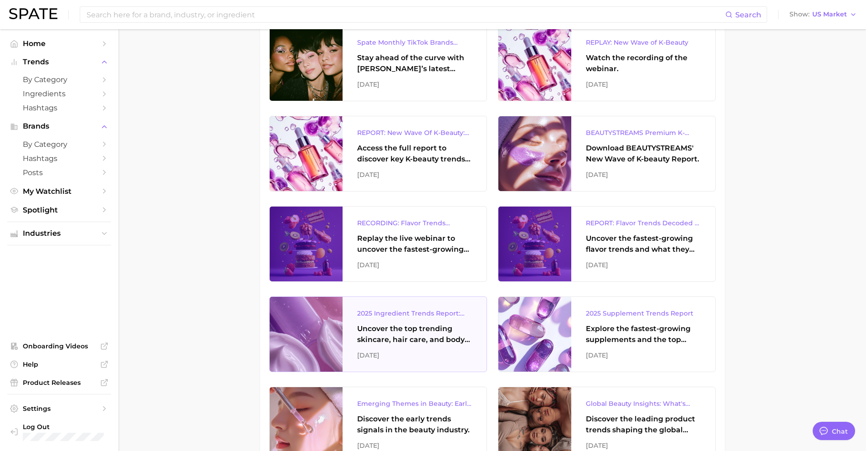  What do you see at coordinates (643, 154) in the screenshot?
I see `div: Download BEAUTYSTREAMS' New Wave of K-beauty Report.` at bounding box center [643, 154].